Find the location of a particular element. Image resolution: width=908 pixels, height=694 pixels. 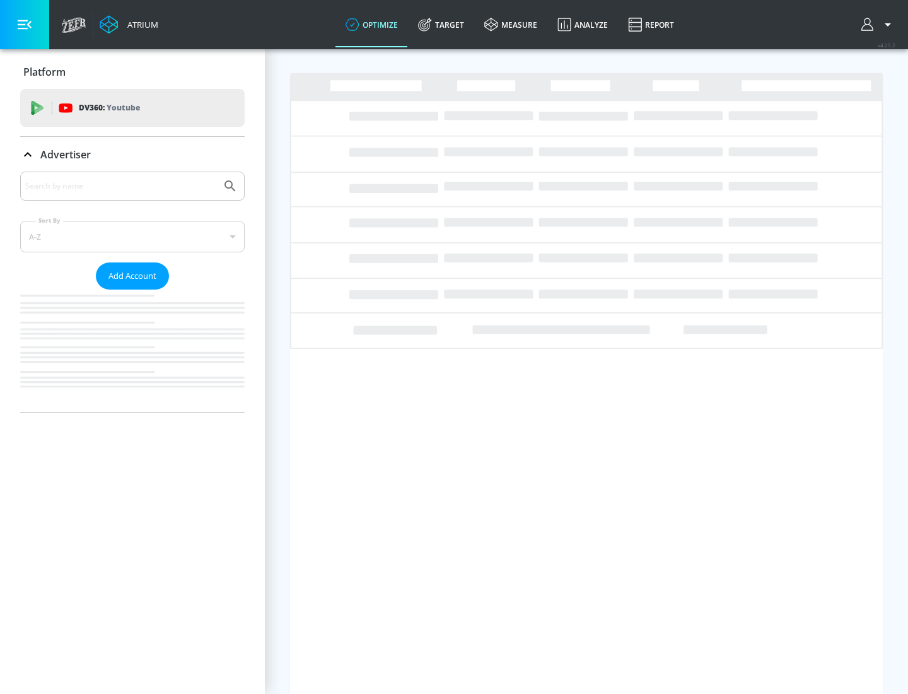

div: Atrium is located at coordinates (140, 25).